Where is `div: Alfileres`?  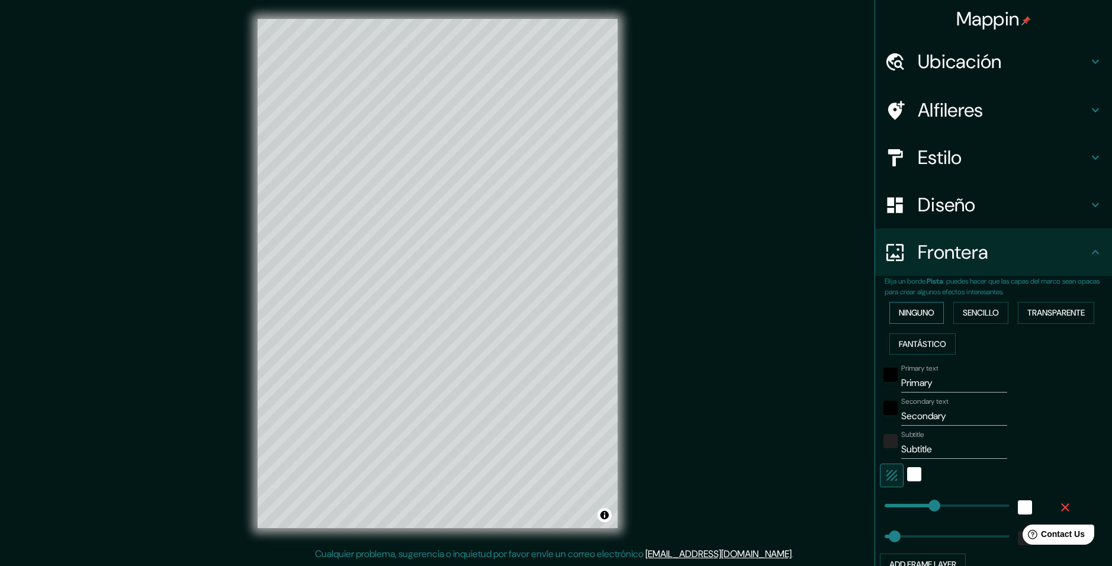 div: Alfileres is located at coordinates (993, 110).